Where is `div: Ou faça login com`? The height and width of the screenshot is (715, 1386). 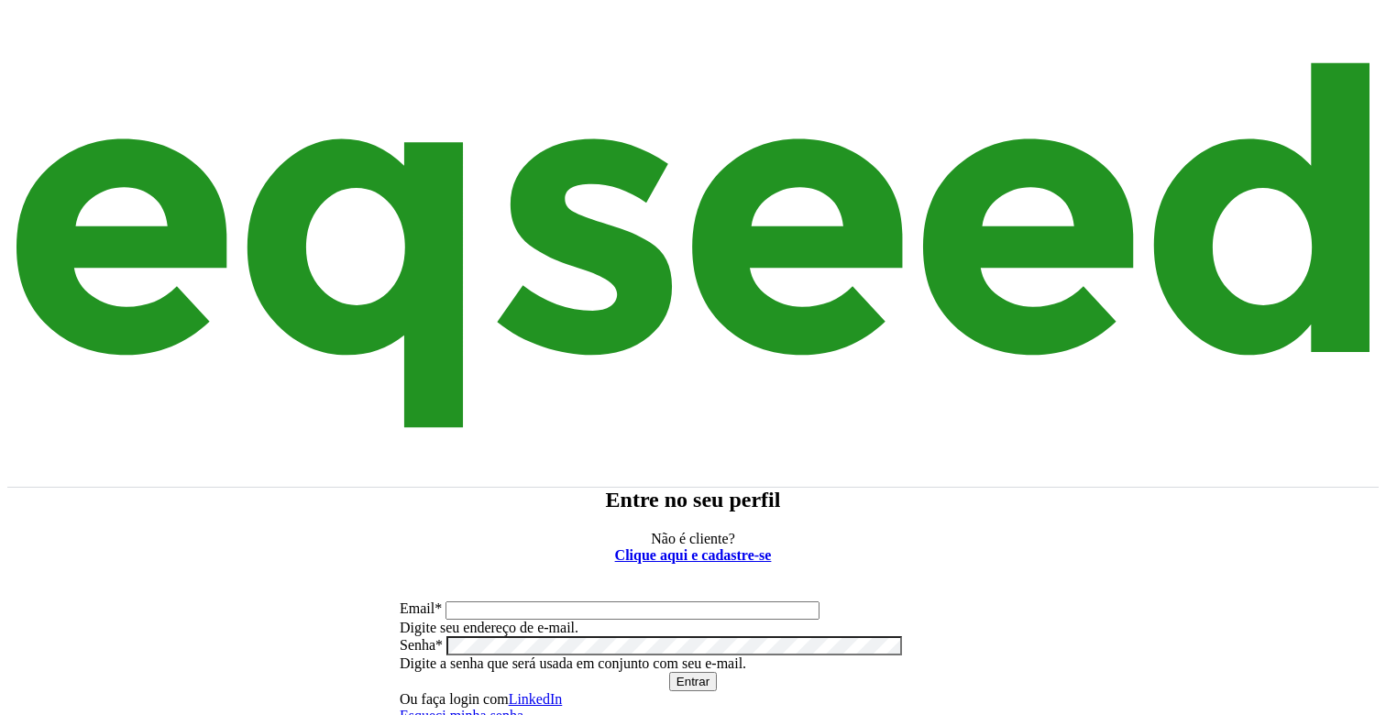
div: Ou faça login com is located at coordinates (693, 700).